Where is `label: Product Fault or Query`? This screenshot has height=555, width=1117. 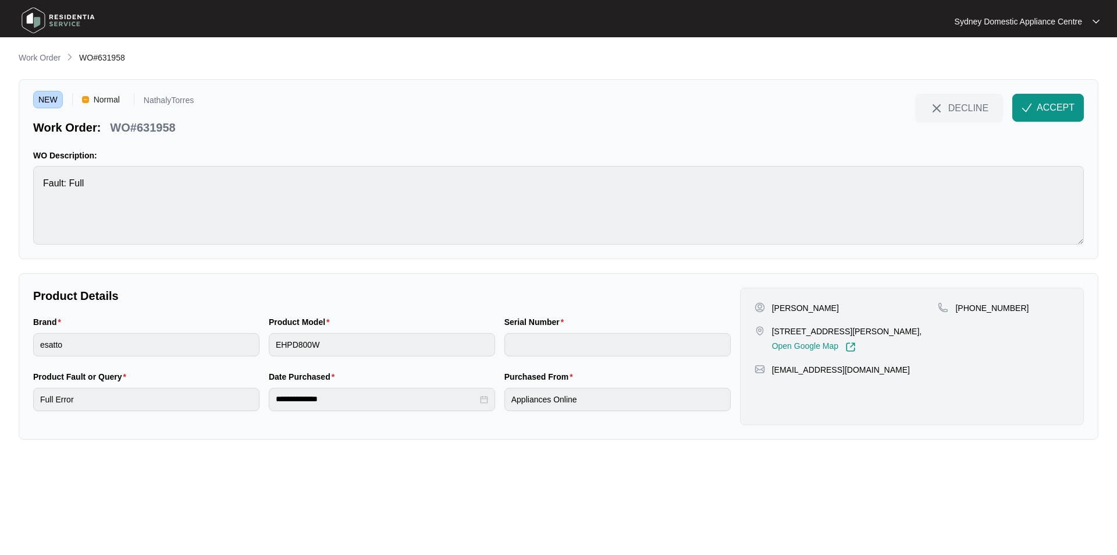 label: Product Fault or Query is located at coordinates (82, 376).